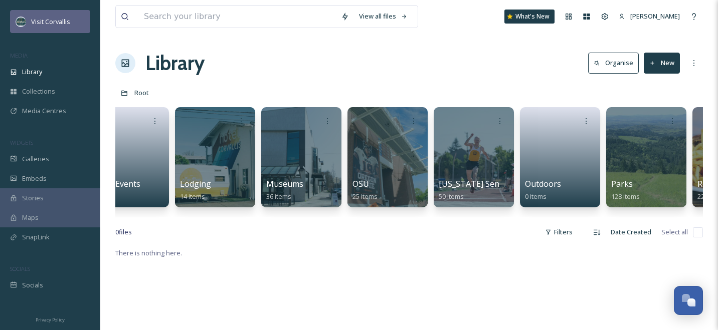  What do you see at coordinates (688, 301) in the screenshot?
I see `button: Open Chat` at bounding box center [688, 301].